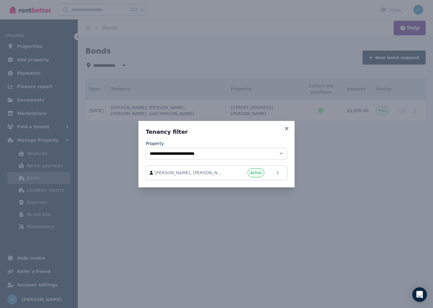 The height and width of the screenshot is (308, 433). Describe the element at coordinates (256, 173) in the screenshot. I see `span: Active` at that location.